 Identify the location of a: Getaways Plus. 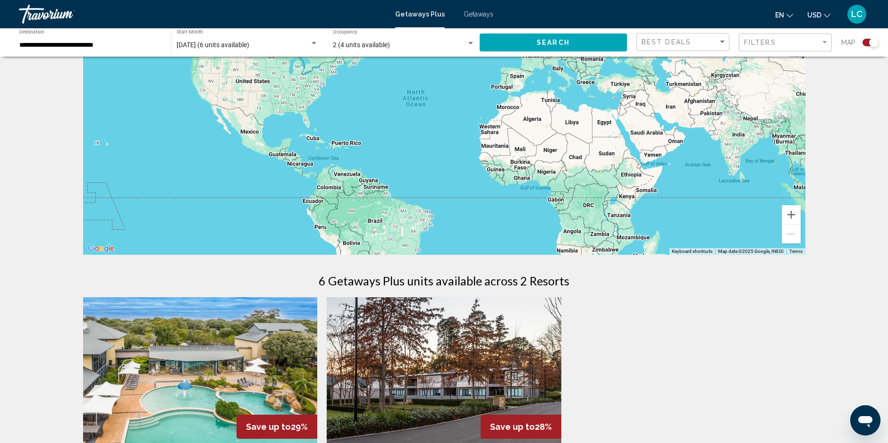
(420, 14).